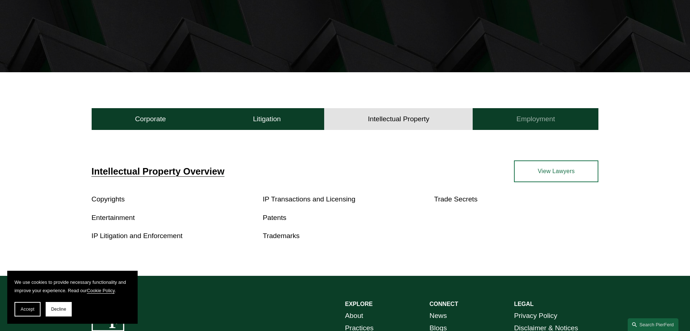 This screenshot has height=331, width=690. I want to click on a: Copyrights, so click(108, 199).